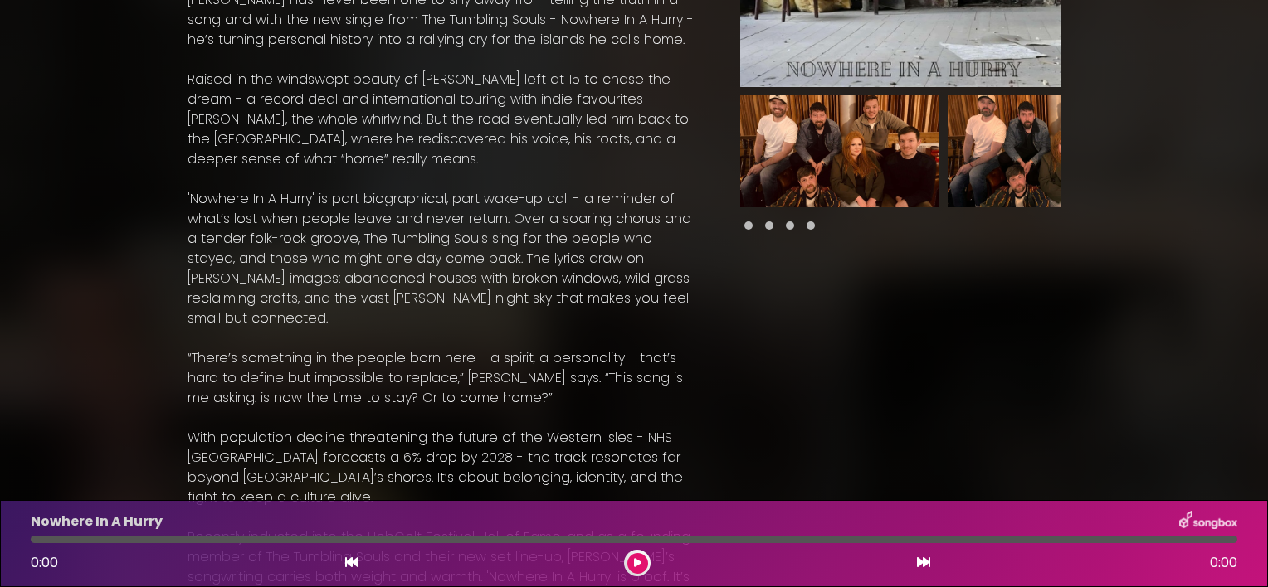 The image size is (1268, 587). Describe the element at coordinates (444, 259) in the screenshot. I see `p: 'Nowhere In A Hurry' is part biographical, part wake-up call - a reminder of what’s lost when peo...` at that location.